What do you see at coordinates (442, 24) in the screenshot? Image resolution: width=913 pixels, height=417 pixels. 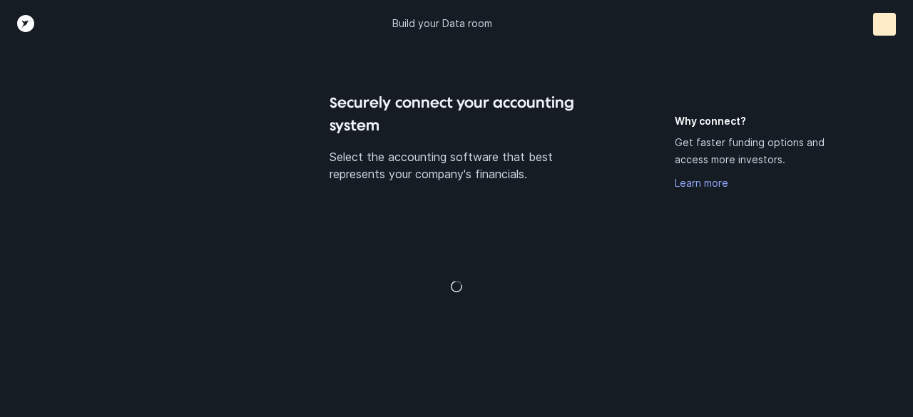 I see `p: Build your Data room` at bounding box center [442, 24].